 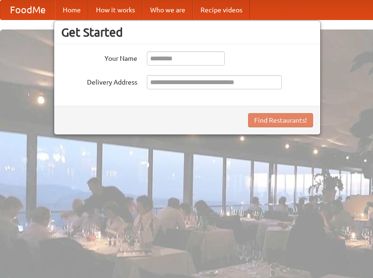 I want to click on a: Home, so click(x=72, y=10).